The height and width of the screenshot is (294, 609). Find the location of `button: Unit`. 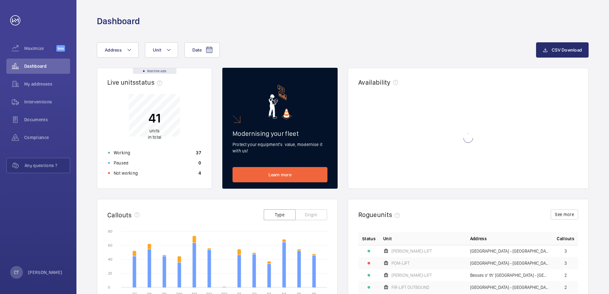

button: Unit is located at coordinates (161, 50).